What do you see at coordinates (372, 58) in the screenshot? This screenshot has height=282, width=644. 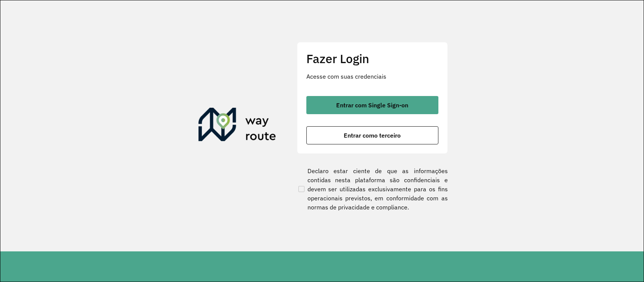 I see `h2: Fazer Login` at bounding box center [372, 58].